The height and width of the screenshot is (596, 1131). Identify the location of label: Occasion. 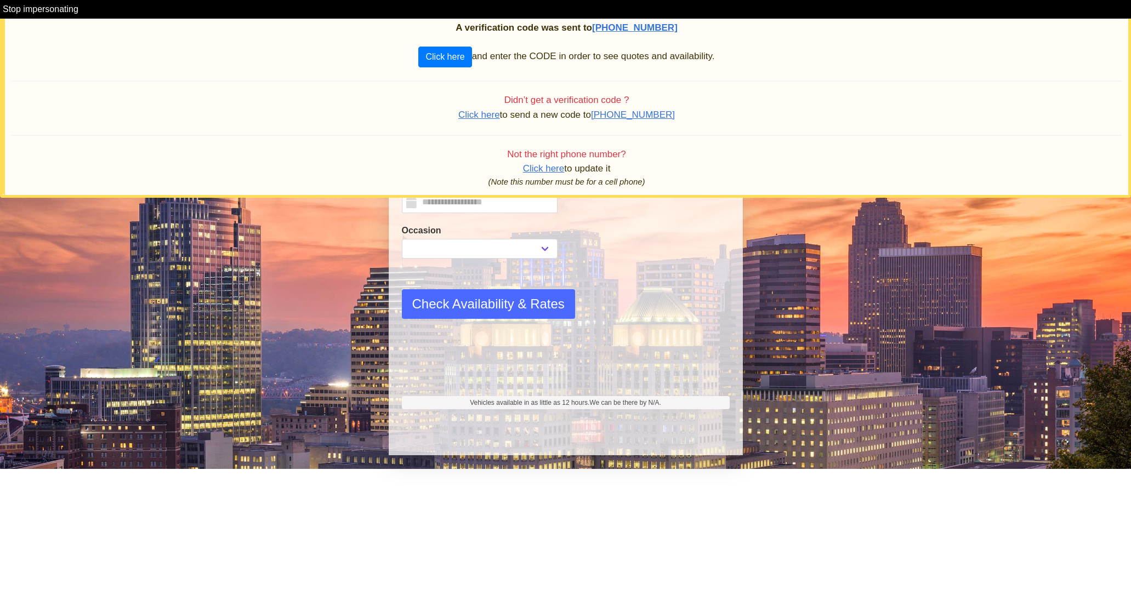
(480, 231).